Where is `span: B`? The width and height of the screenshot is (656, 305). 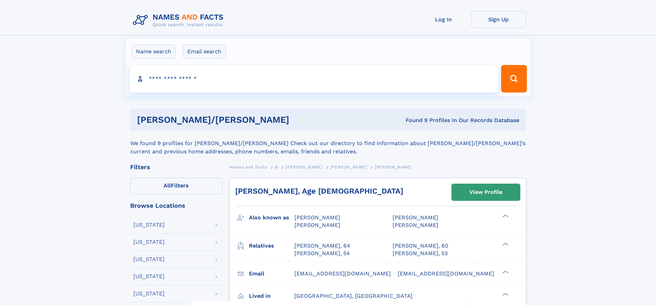 span: B is located at coordinates (276, 167).